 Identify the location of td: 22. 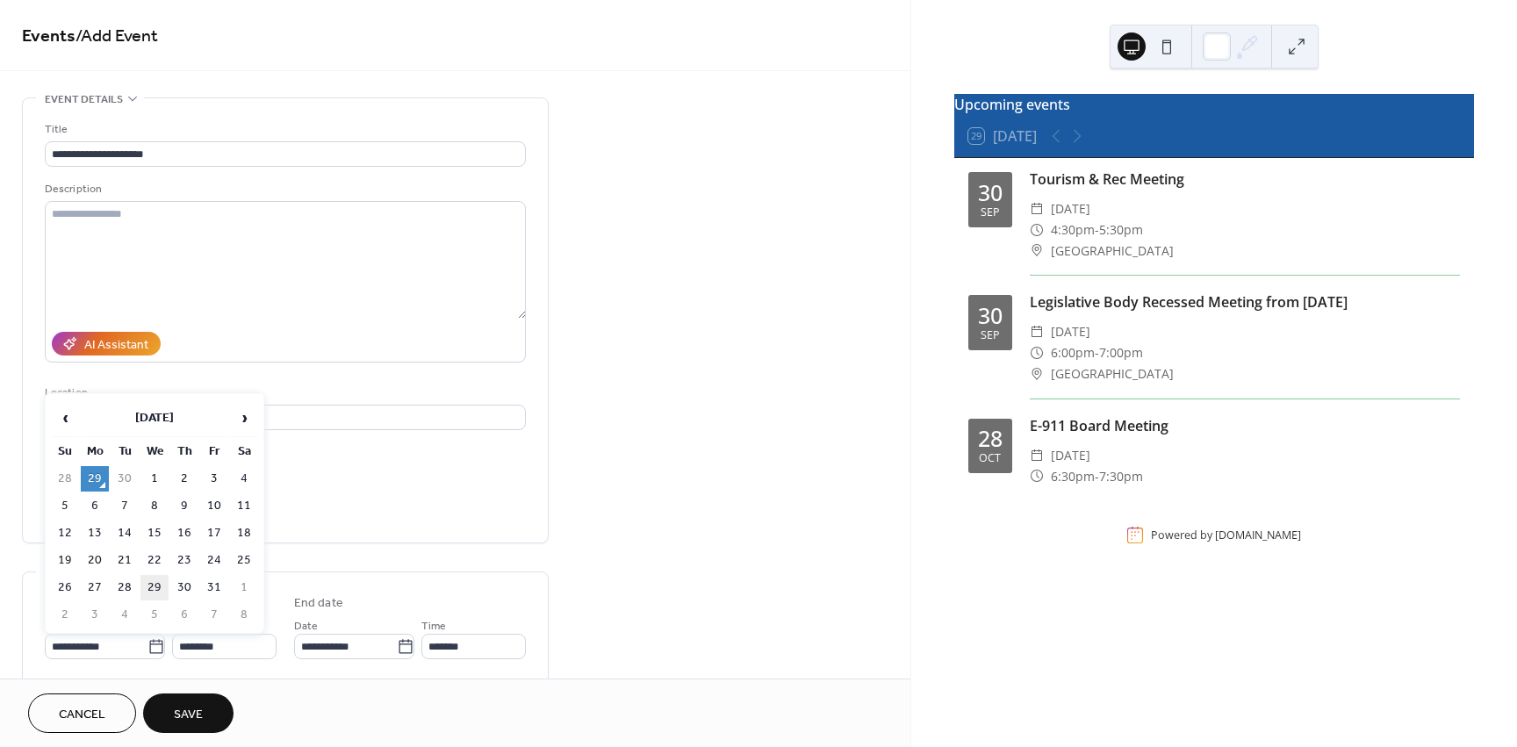
(154, 560).